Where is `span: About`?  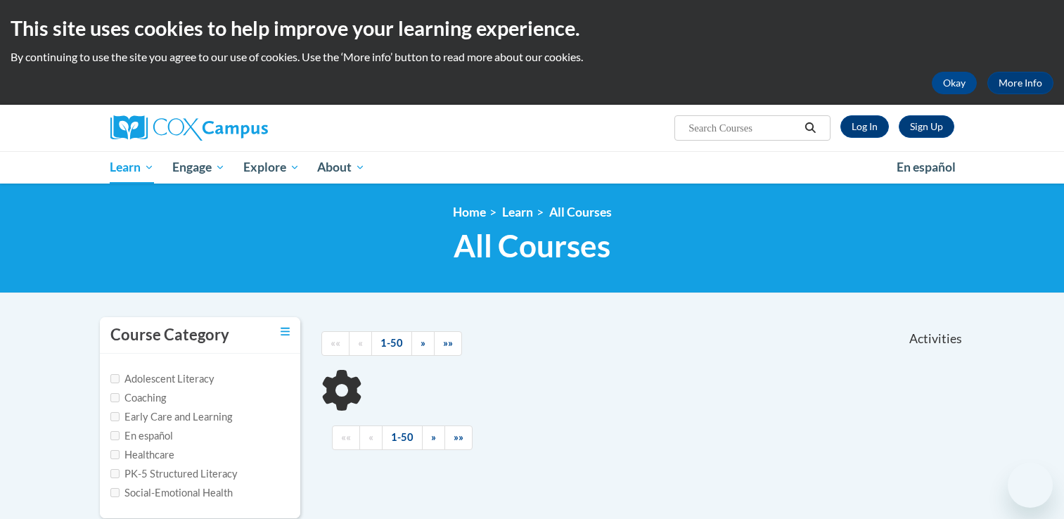 span: About is located at coordinates (341, 167).